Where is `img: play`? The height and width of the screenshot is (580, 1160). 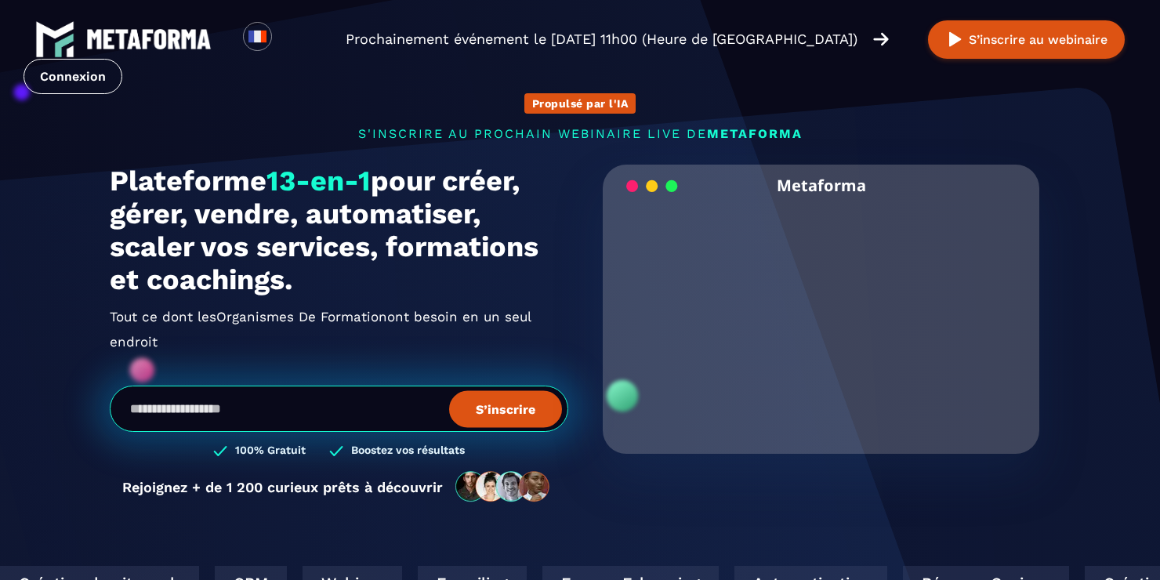 img: play is located at coordinates (955, 39).